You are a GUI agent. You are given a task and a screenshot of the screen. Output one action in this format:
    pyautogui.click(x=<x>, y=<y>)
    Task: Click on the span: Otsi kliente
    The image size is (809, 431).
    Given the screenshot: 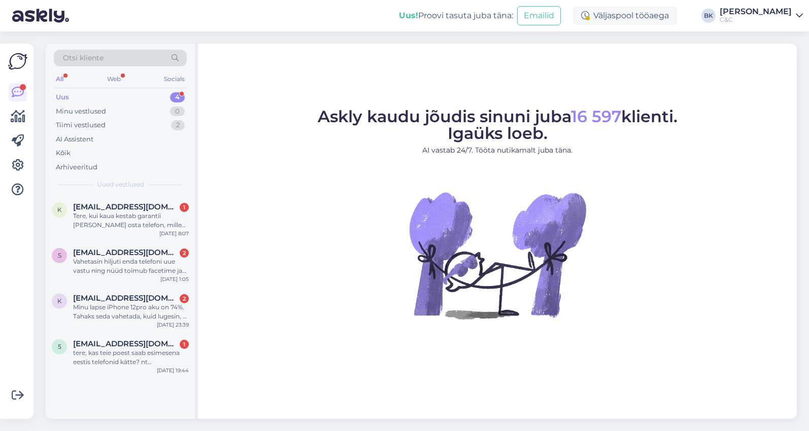 What is the action you would take?
    pyautogui.click(x=83, y=58)
    